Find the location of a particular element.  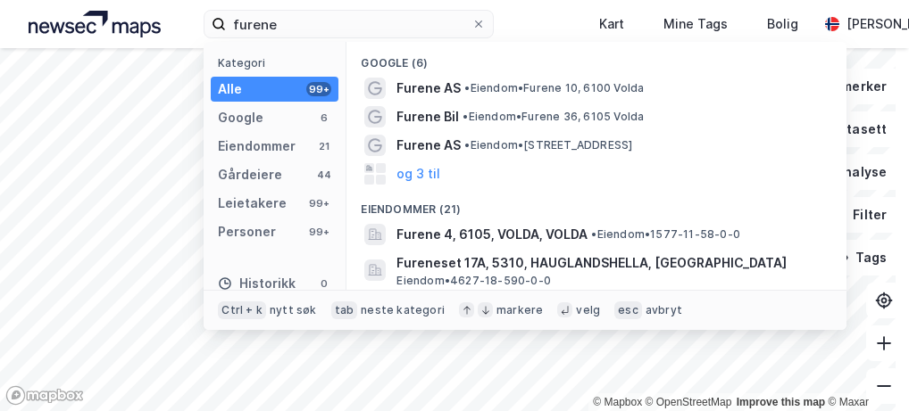

a: Improve this map is located at coordinates (780, 403).